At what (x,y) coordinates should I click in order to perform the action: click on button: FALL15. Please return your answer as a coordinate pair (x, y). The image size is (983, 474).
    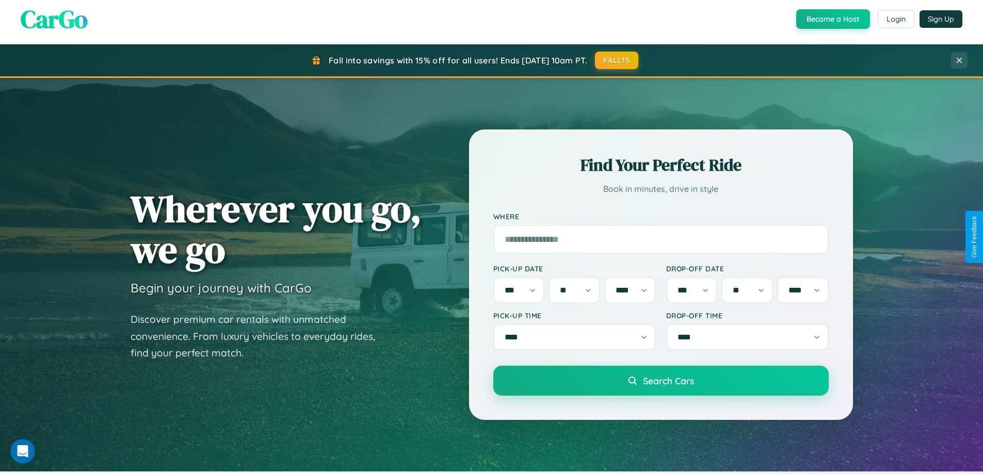
    Looking at the image, I should click on (616, 60).